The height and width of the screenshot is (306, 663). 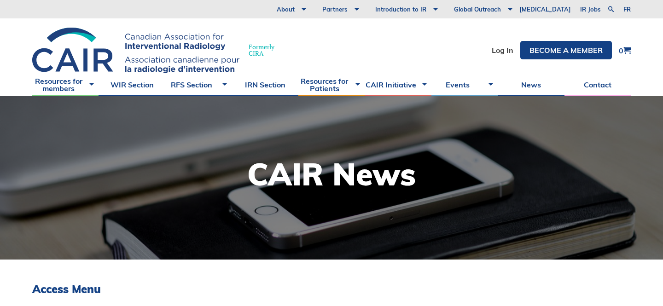 I want to click on h1: CAIR News, so click(x=331, y=174).